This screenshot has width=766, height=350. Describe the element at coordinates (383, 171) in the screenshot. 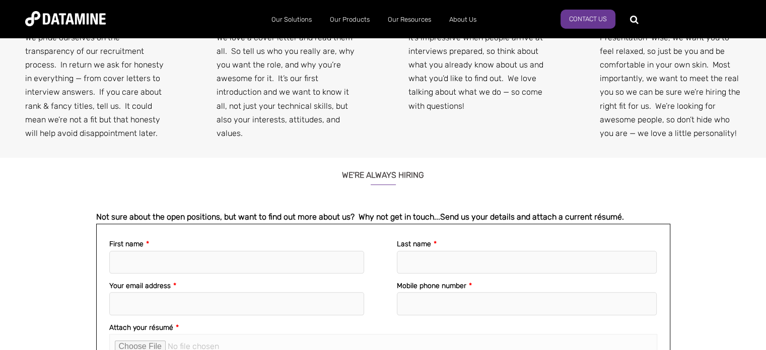

I see `h3: WE'RE ALWAYS HIRING` at that location.